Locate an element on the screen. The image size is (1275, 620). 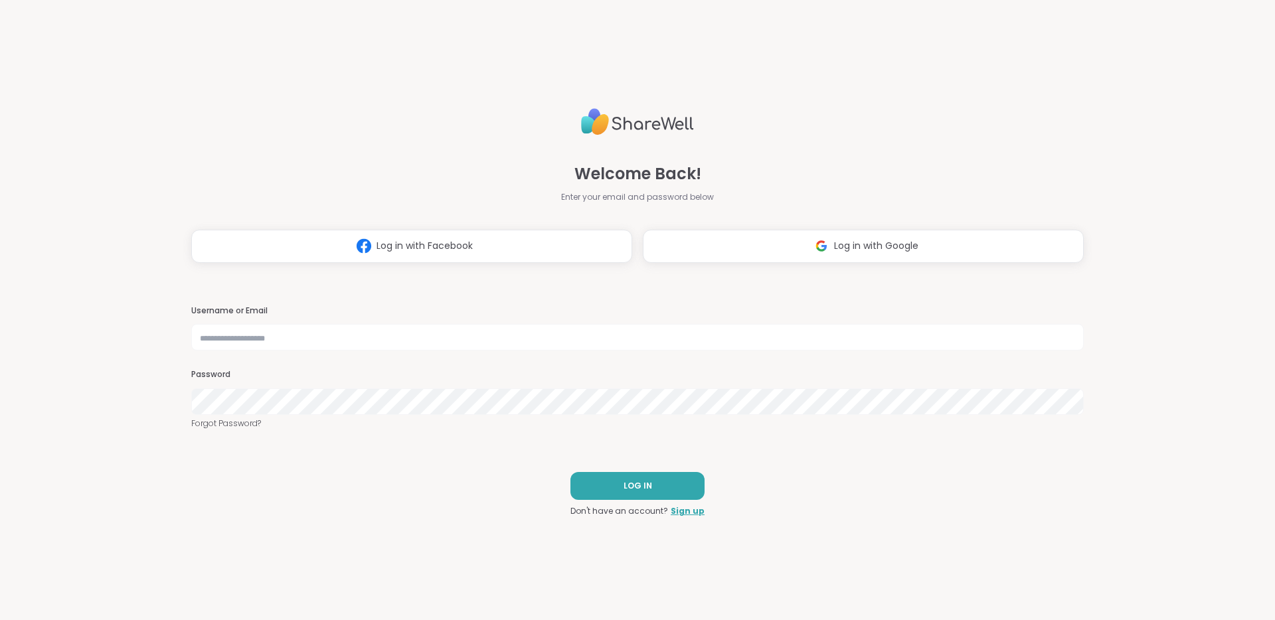
span: Log in with Google is located at coordinates (876, 246).